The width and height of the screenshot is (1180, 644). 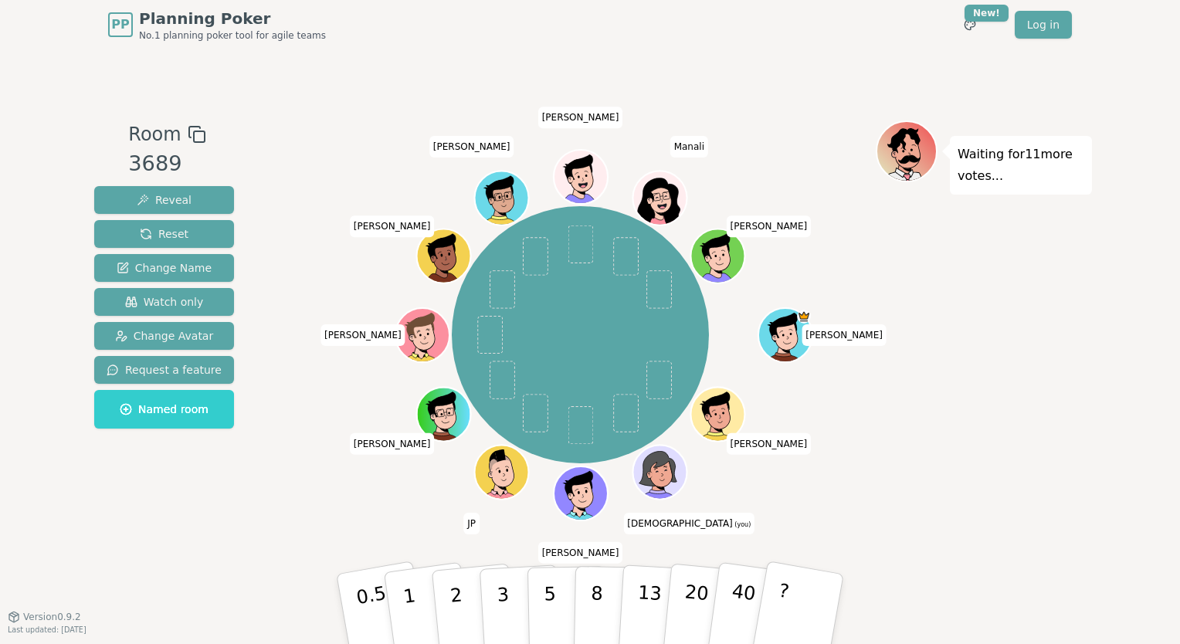 What do you see at coordinates (1021, 165) in the screenshot?
I see `p: Waiting for 11 more votes...` at bounding box center [1021, 165].